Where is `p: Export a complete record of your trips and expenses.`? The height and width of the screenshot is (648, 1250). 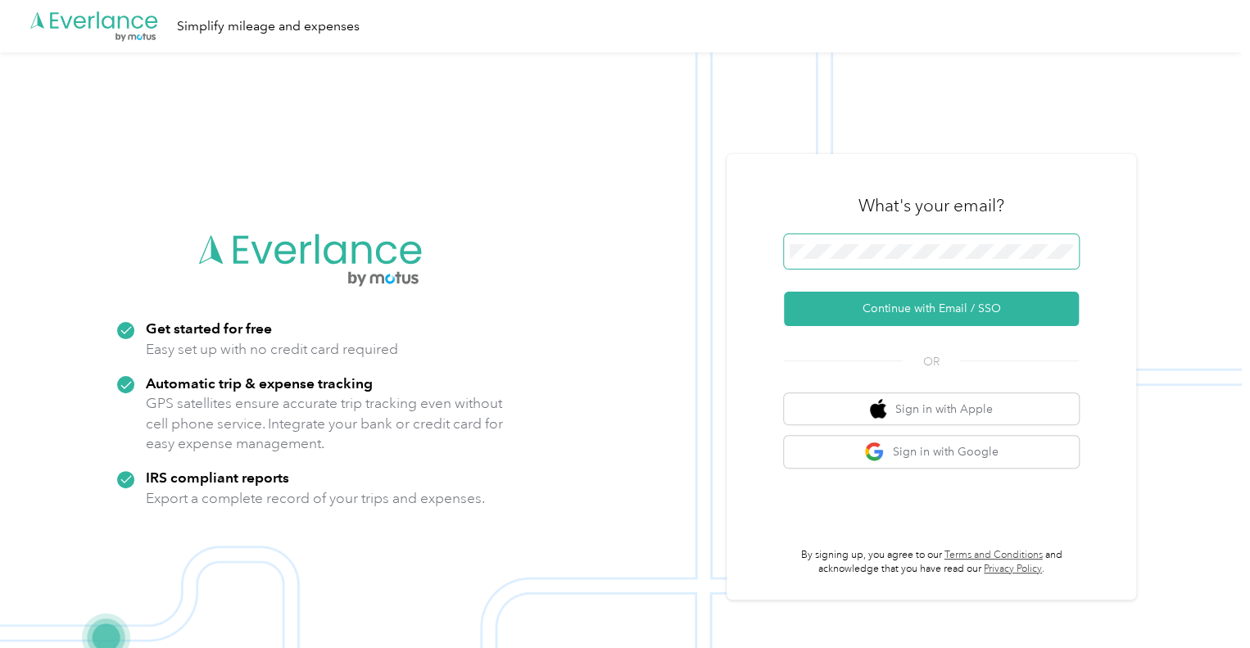
p: Export a complete record of your trips and expenses. is located at coordinates (315, 498).